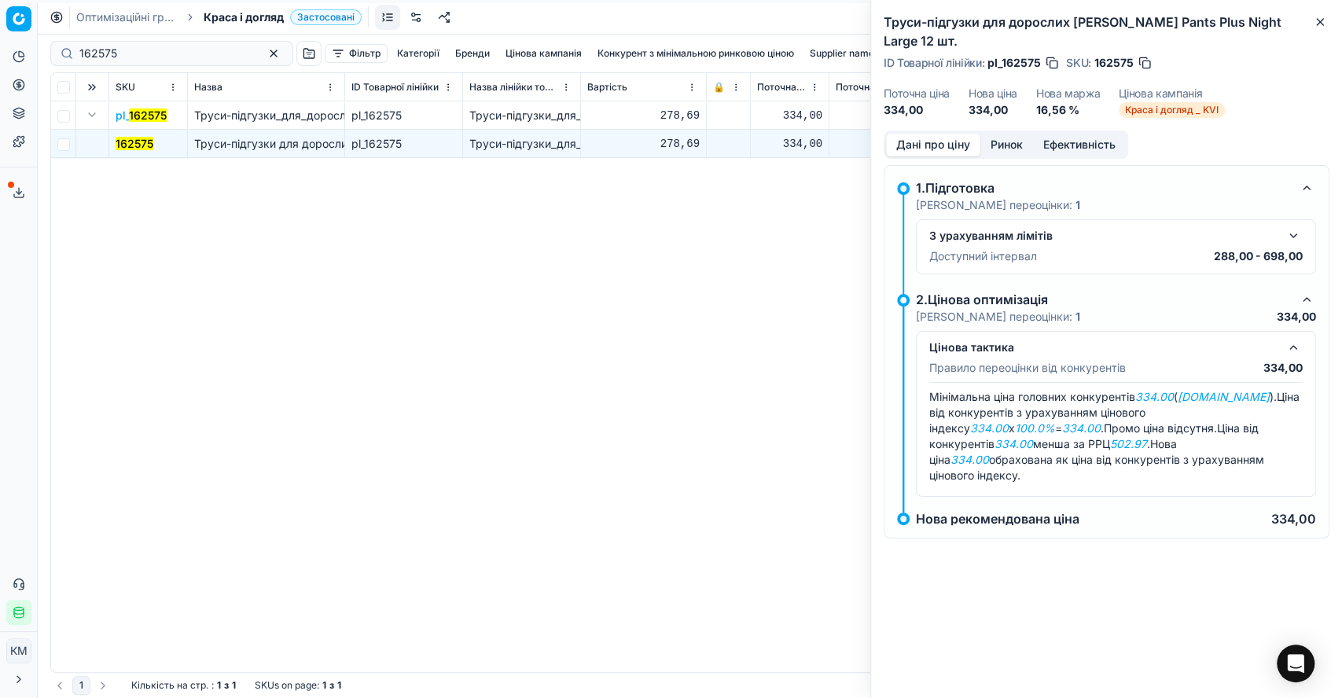  Describe the element at coordinates (1171, 94) in the screenshot. I see `dt: Цінова кампанія` at that location.